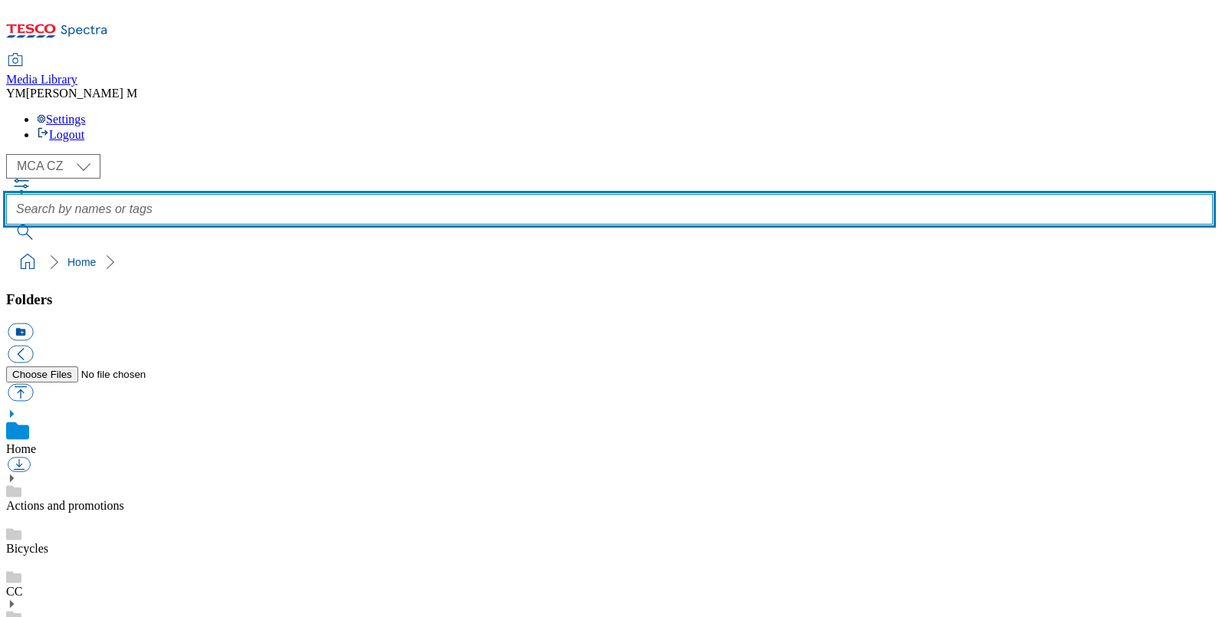  What do you see at coordinates (609, 209) in the screenshot?
I see `input: Search by names or tags` at bounding box center [609, 209].